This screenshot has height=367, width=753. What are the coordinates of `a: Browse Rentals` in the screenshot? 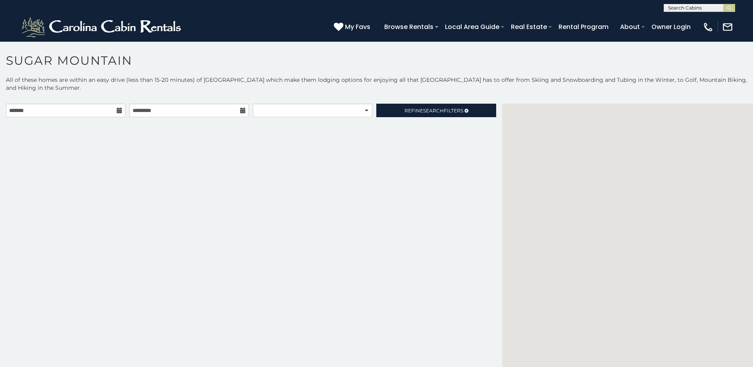 It's located at (409, 27).